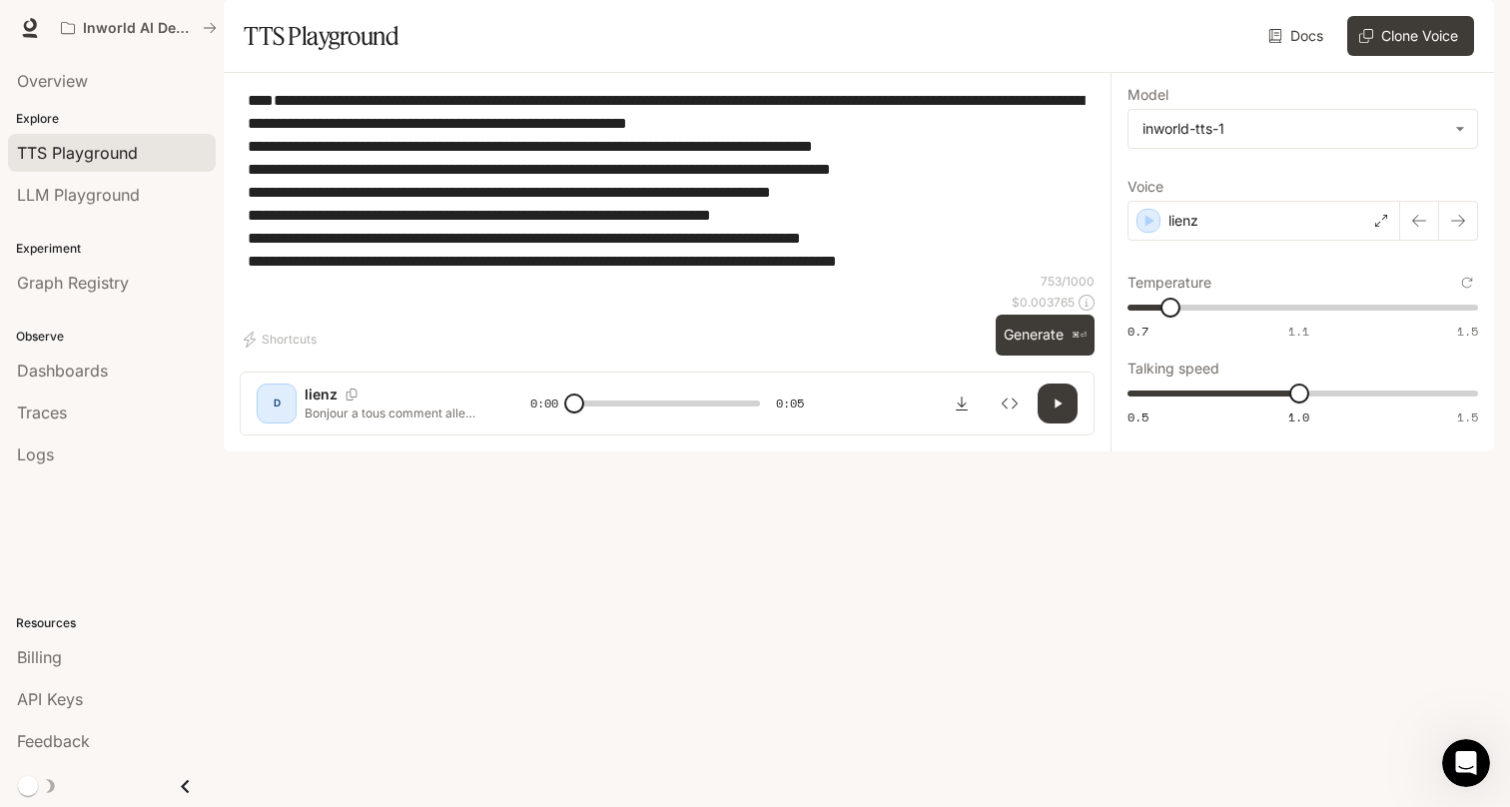 The image size is (1510, 807). What do you see at coordinates (1467, 283) in the screenshot?
I see `button: Reset to default` at bounding box center [1467, 283].